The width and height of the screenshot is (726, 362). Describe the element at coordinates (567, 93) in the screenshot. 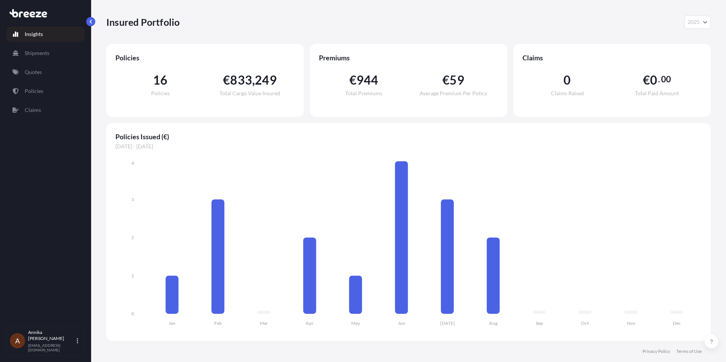

I see `span: Claims Raised` at that location.